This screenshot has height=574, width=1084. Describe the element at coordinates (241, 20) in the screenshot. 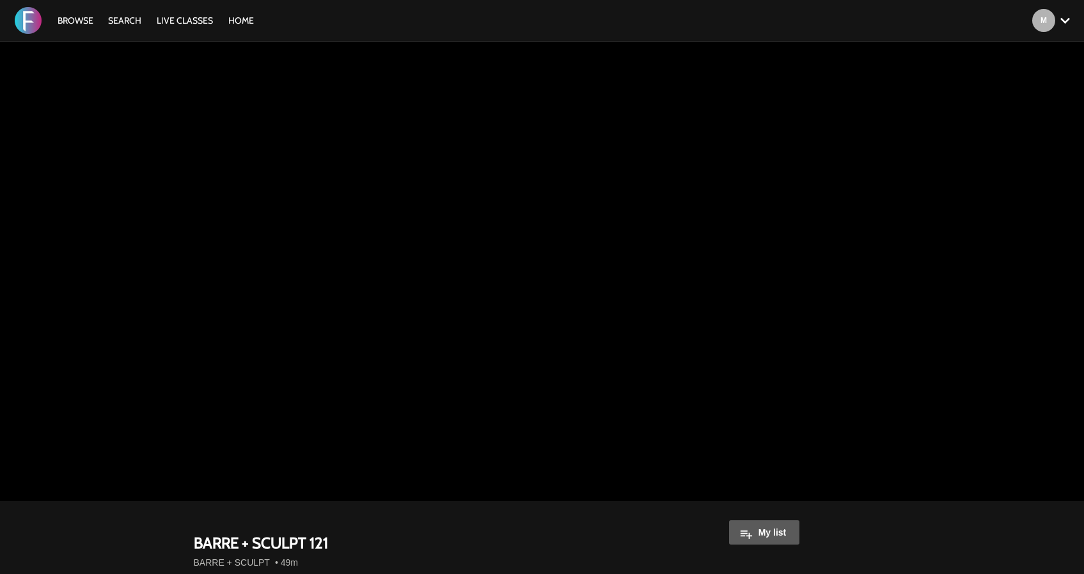

I see `a: HOME` at that location.